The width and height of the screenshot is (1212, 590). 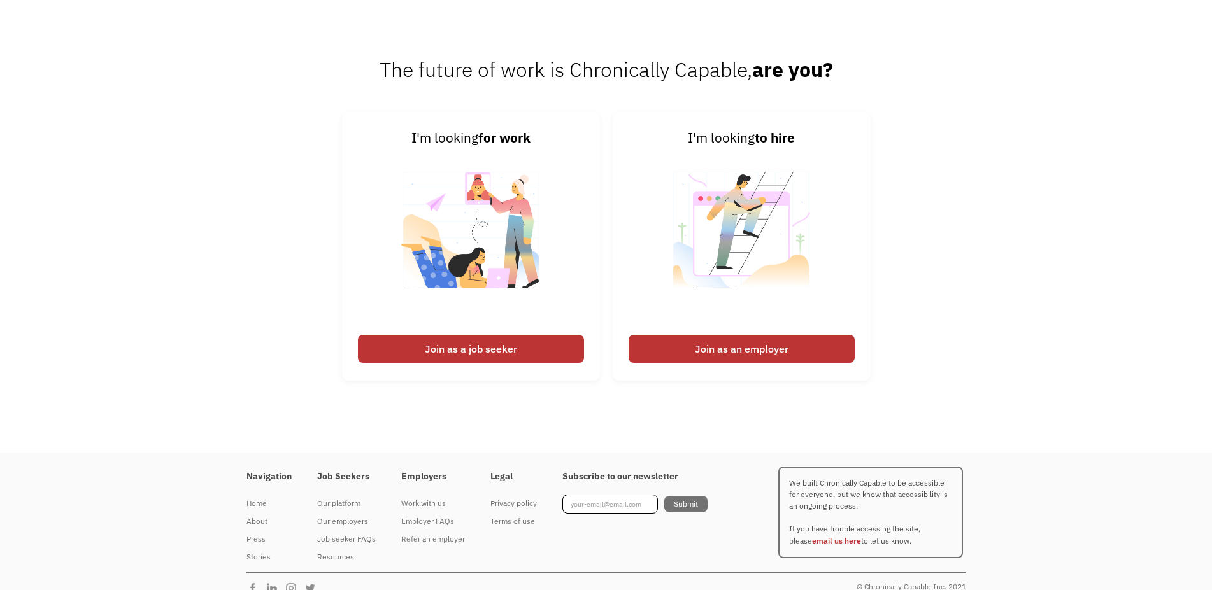 What do you see at coordinates (741, 238) in the screenshot?
I see `img: Illustrated image of someone looking to hire` at bounding box center [741, 238].